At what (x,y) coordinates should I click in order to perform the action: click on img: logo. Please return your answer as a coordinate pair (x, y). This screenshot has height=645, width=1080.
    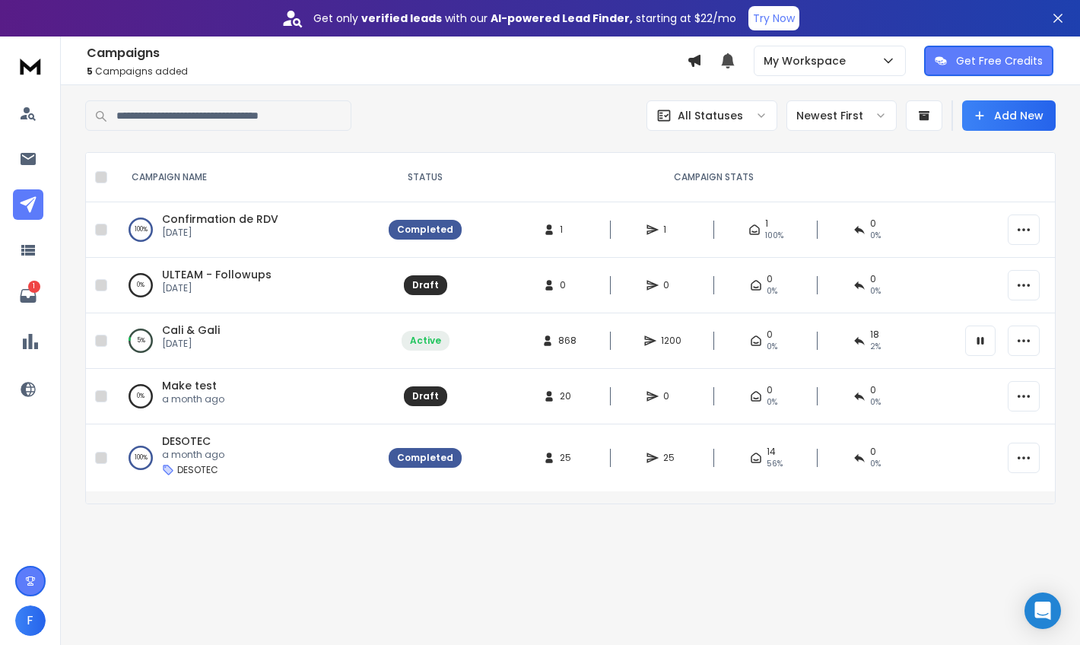
    Looking at the image, I should click on (30, 65).